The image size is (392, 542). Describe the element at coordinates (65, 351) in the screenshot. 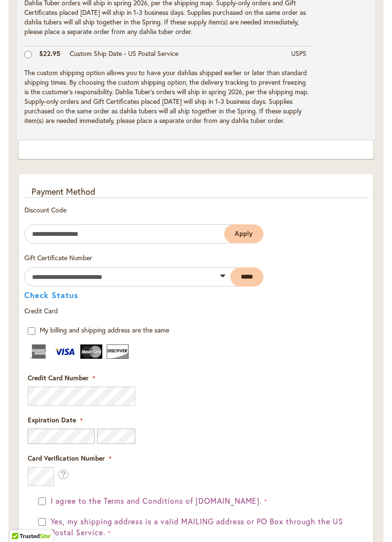

I see `img: Visa` at that location.